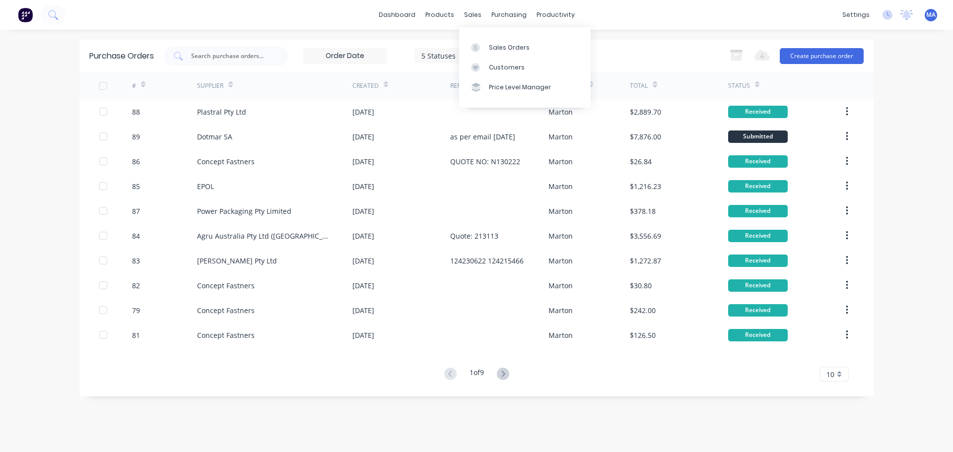 Image resolution: width=953 pixels, height=452 pixels. What do you see at coordinates (136, 112) in the screenshot?
I see `div: 88` at bounding box center [136, 112].